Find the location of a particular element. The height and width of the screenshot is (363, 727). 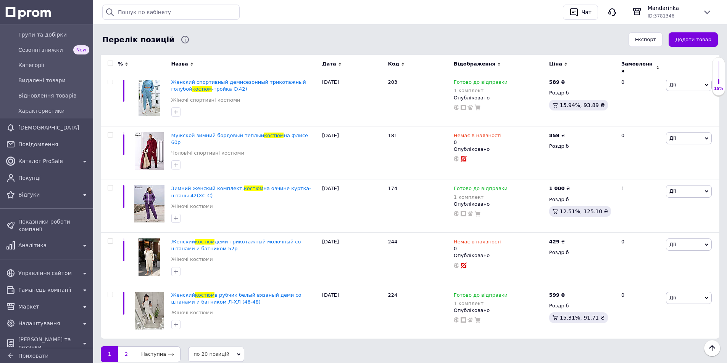

span: 12.51%, 125.10 ₴ is located at coordinates (584, 212).